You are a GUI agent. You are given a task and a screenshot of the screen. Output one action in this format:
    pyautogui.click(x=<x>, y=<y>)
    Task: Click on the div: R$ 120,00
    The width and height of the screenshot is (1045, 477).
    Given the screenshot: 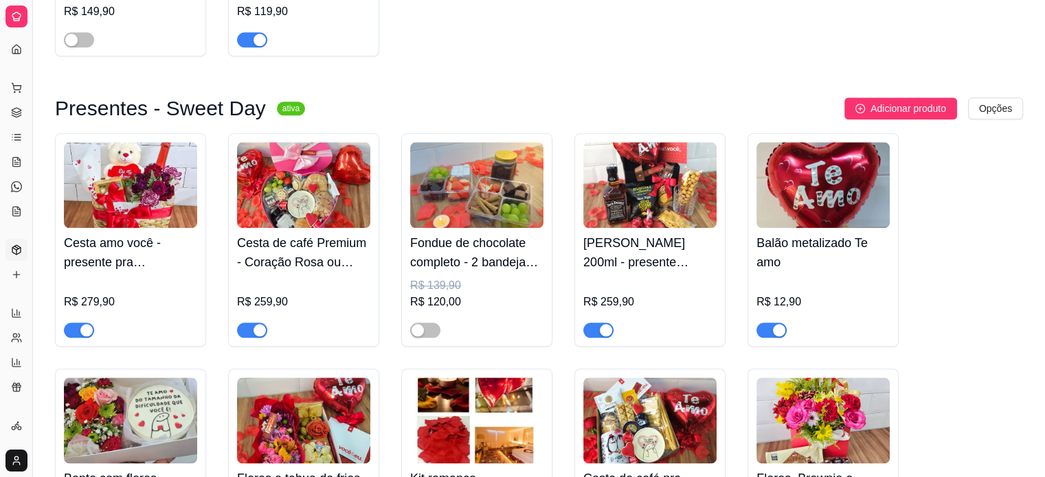 What is the action you would take?
    pyautogui.click(x=477, y=302)
    